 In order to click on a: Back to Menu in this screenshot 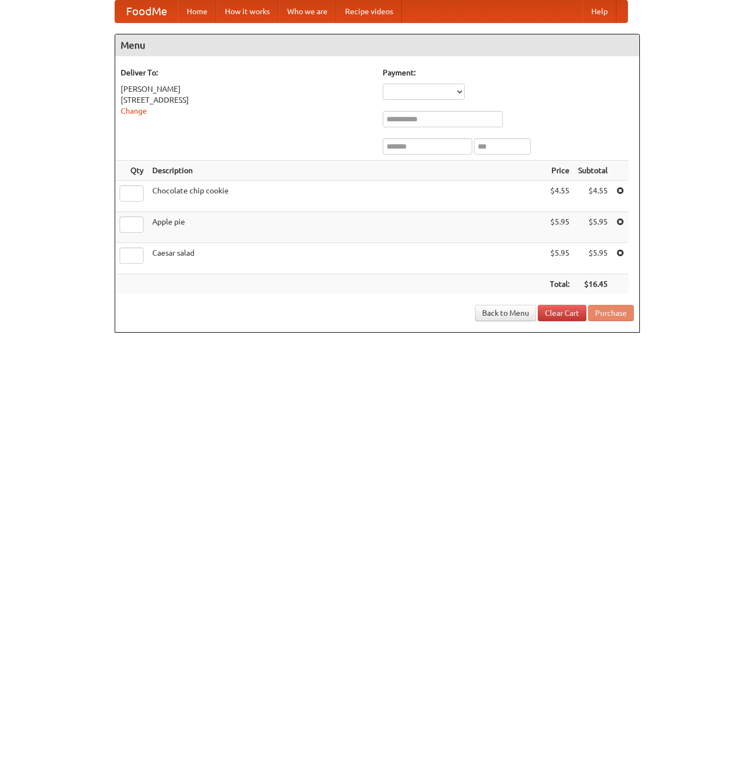, I will do `click(506, 313)`.